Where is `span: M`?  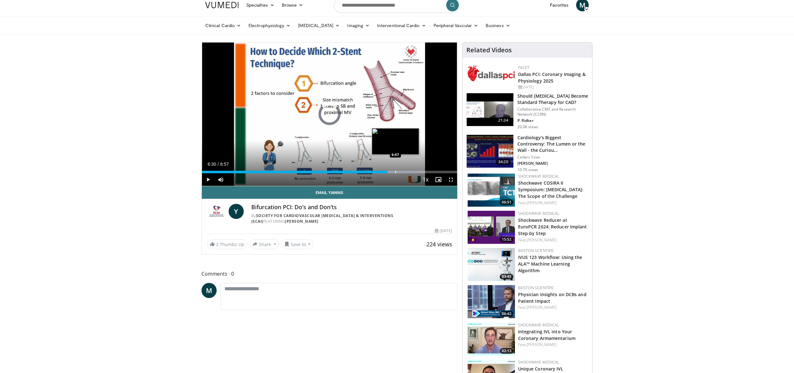 span: M is located at coordinates (209, 291).